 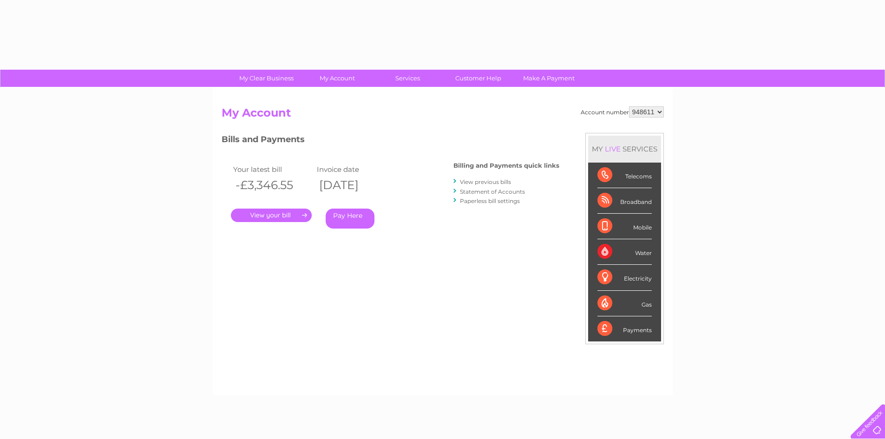 I want to click on a: Customer Help, so click(x=478, y=78).